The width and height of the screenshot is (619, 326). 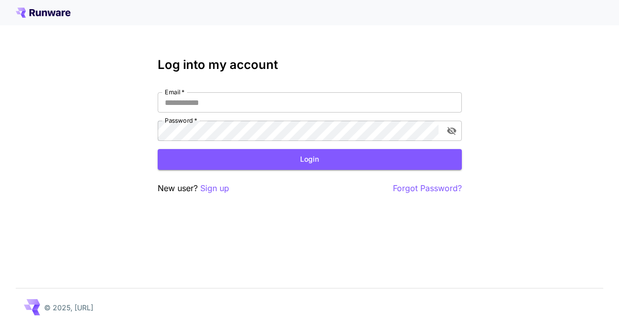 What do you see at coordinates (427, 188) in the screenshot?
I see `p: Forgot Password?` at bounding box center [427, 188].